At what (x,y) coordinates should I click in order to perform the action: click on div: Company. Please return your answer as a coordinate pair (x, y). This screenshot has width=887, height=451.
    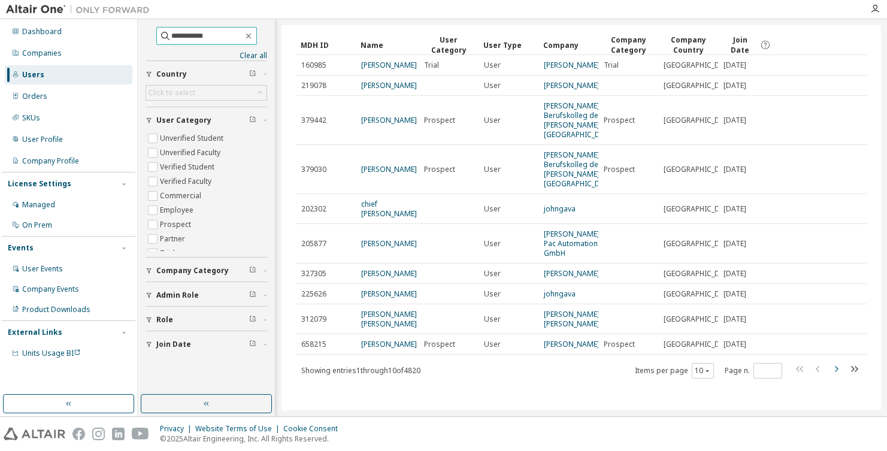
    Looking at the image, I should click on (568, 45).